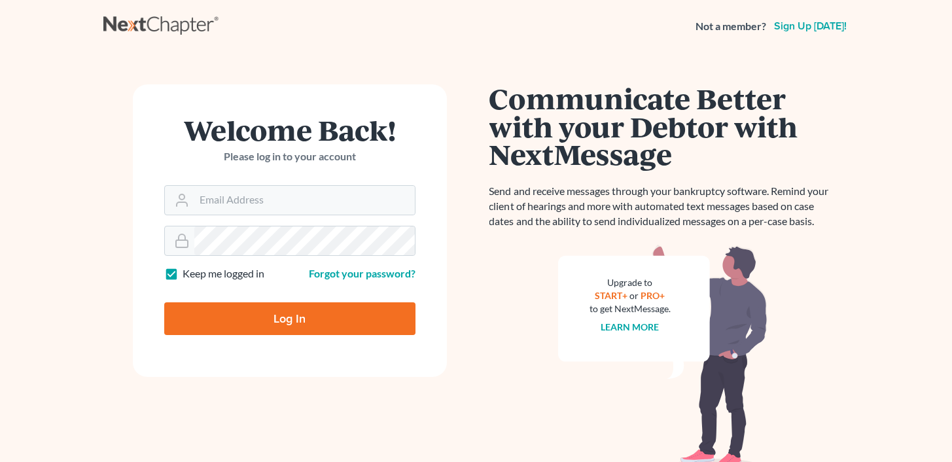 This screenshot has width=952, height=462. I want to click on a: PRO+, so click(652, 295).